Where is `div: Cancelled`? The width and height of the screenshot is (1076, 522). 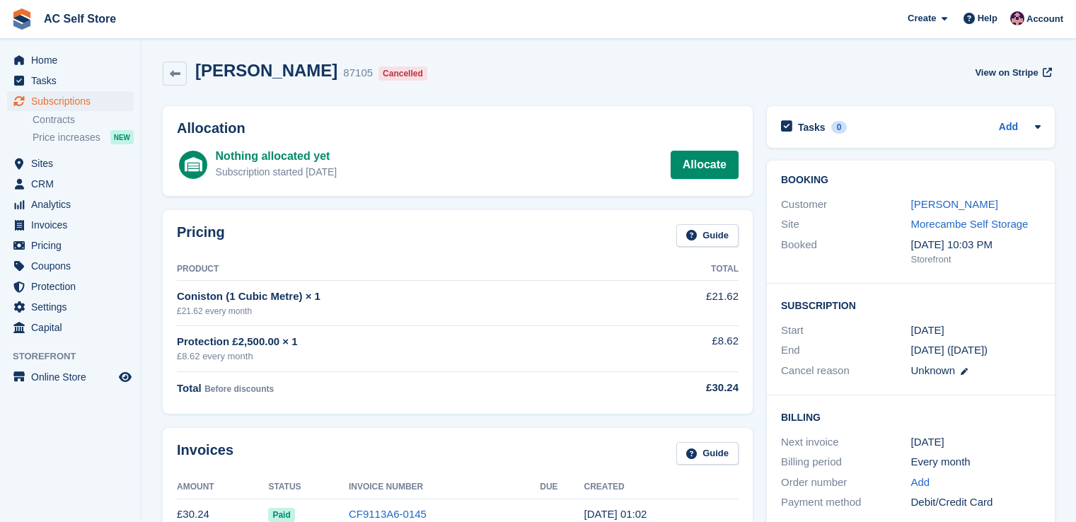
div: Cancelled is located at coordinates (402, 74).